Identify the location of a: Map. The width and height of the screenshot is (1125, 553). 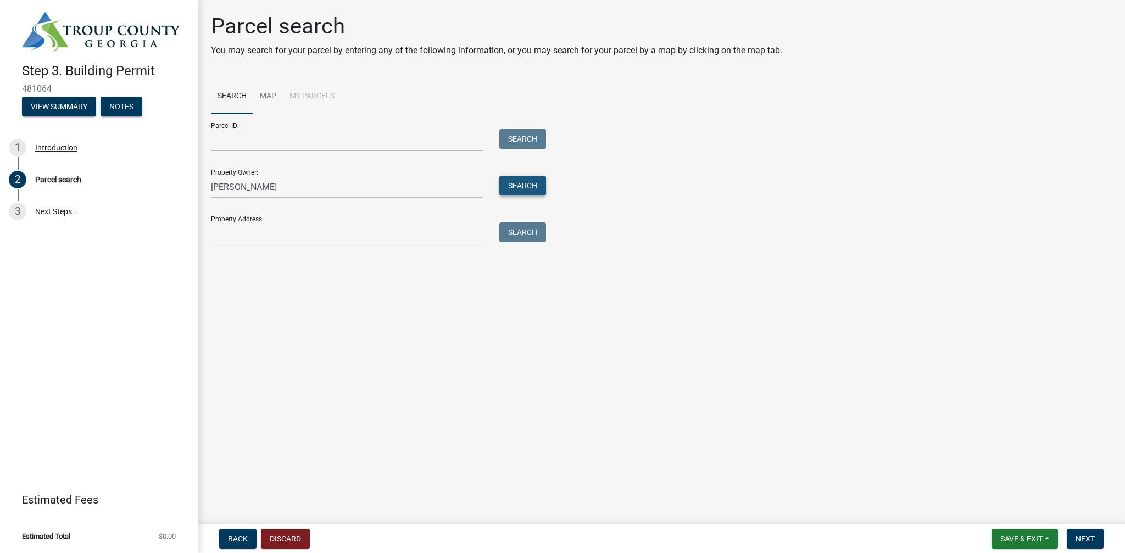
(268, 97).